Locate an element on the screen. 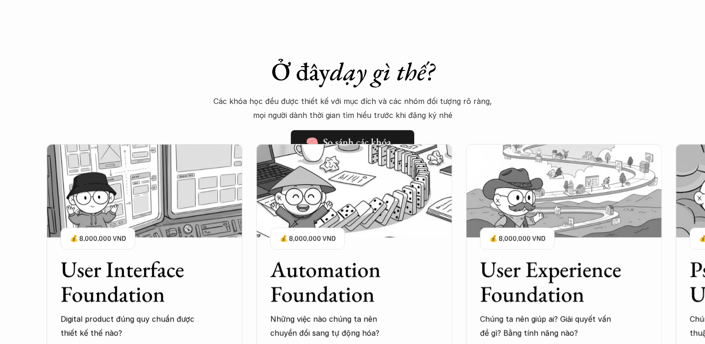  h3: User Experience Foundation is located at coordinates (552, 282).